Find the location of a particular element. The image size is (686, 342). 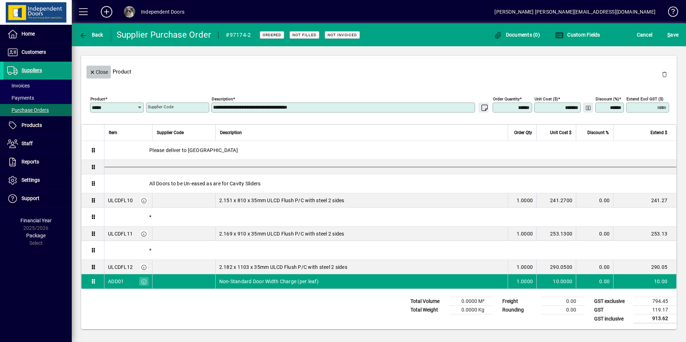

td: 241.27 is located at coordinates (644, 200).